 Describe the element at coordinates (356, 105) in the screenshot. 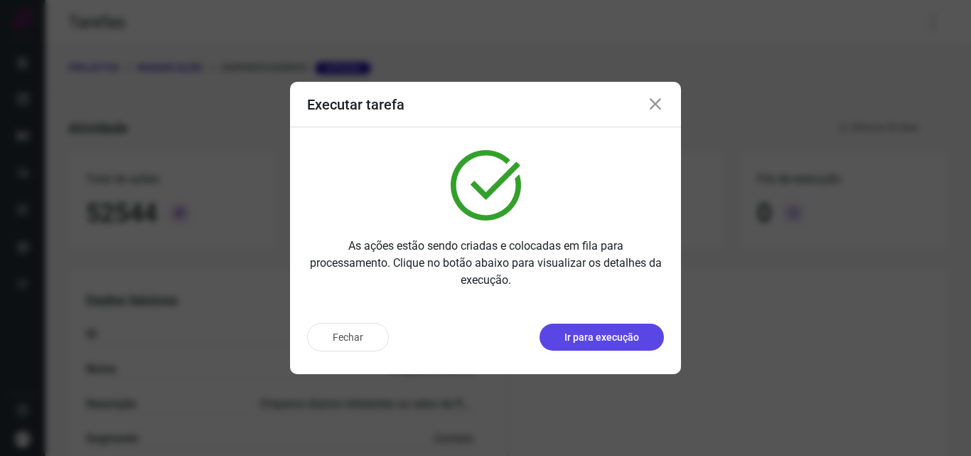

I see `h3: Executar tarefa` at that location.